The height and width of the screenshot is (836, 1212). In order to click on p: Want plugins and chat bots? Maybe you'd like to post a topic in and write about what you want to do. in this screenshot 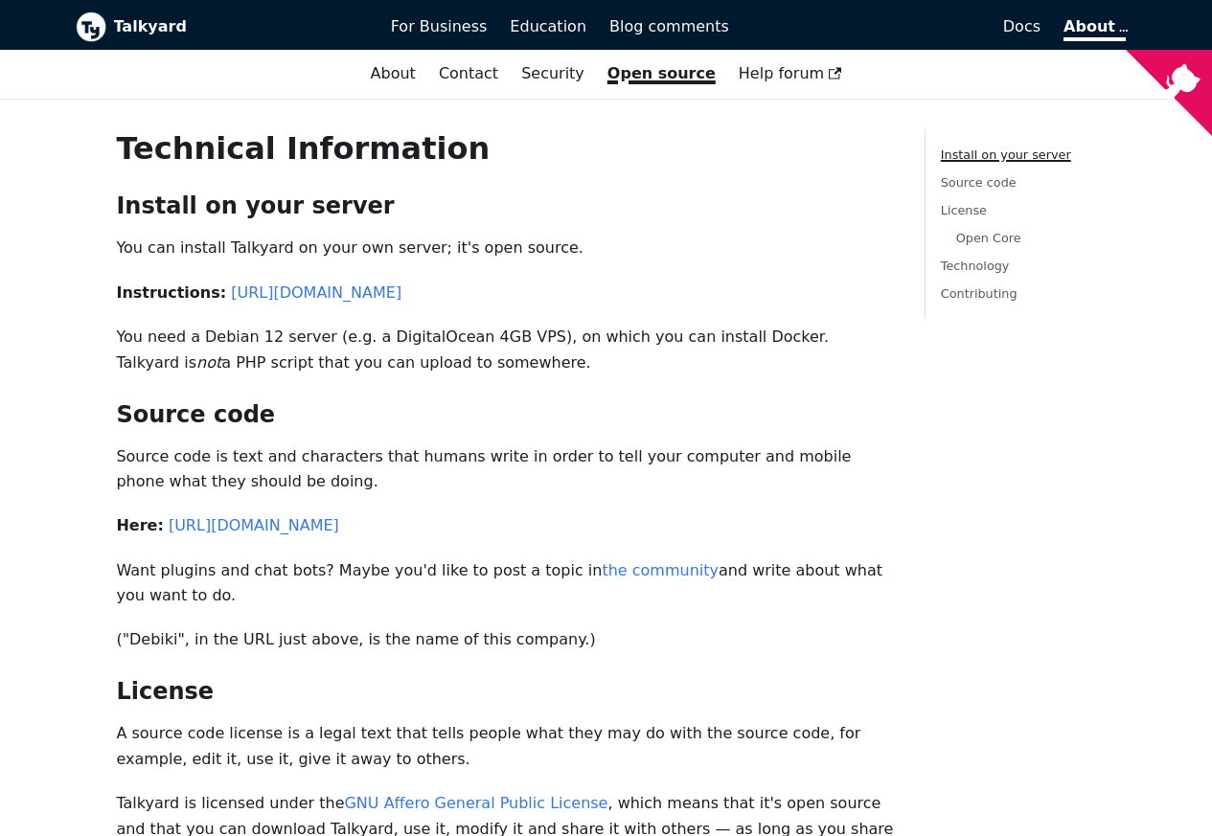, I will do `click(504, 584)`.